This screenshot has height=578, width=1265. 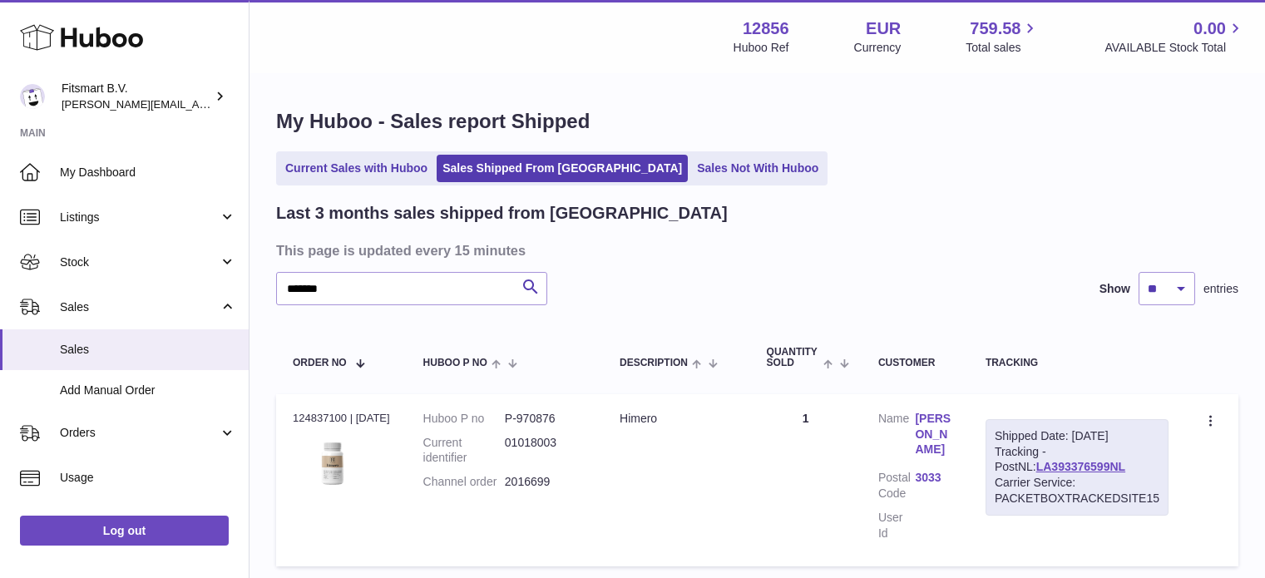 What do you see at coordinates (464, 451) in the screenshot?
I see `dt: Current identifier` at bounding box center [464, 451].